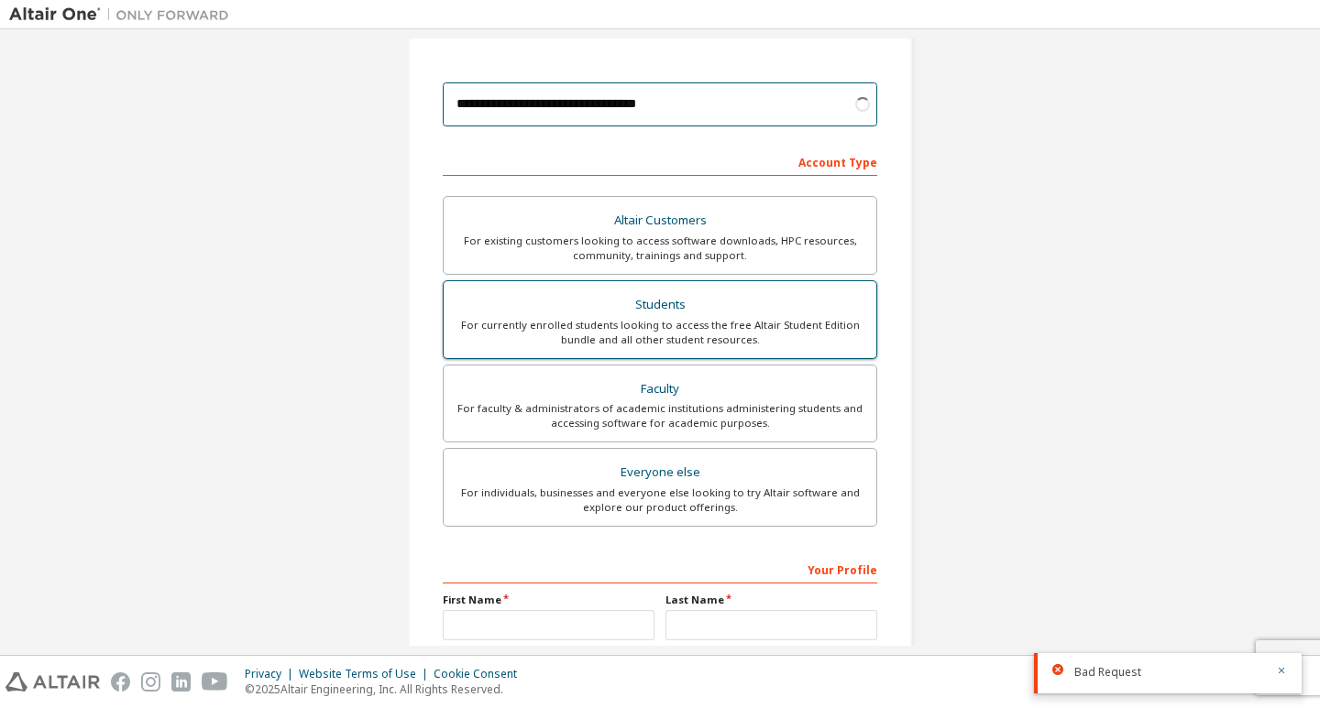  I want to click on div: For existing customers looking to access software downloads, HPC resources, community, trainings ..., so click(660, 248).